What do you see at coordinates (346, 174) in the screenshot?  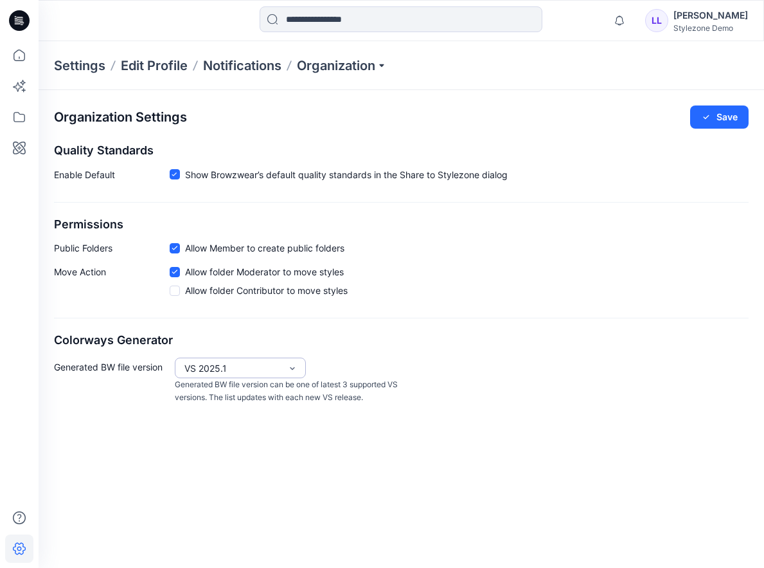 I see `span: Show Browzwear’s default quality standards in the Share to Stylezone dialog` at bounding box center [346, 174].